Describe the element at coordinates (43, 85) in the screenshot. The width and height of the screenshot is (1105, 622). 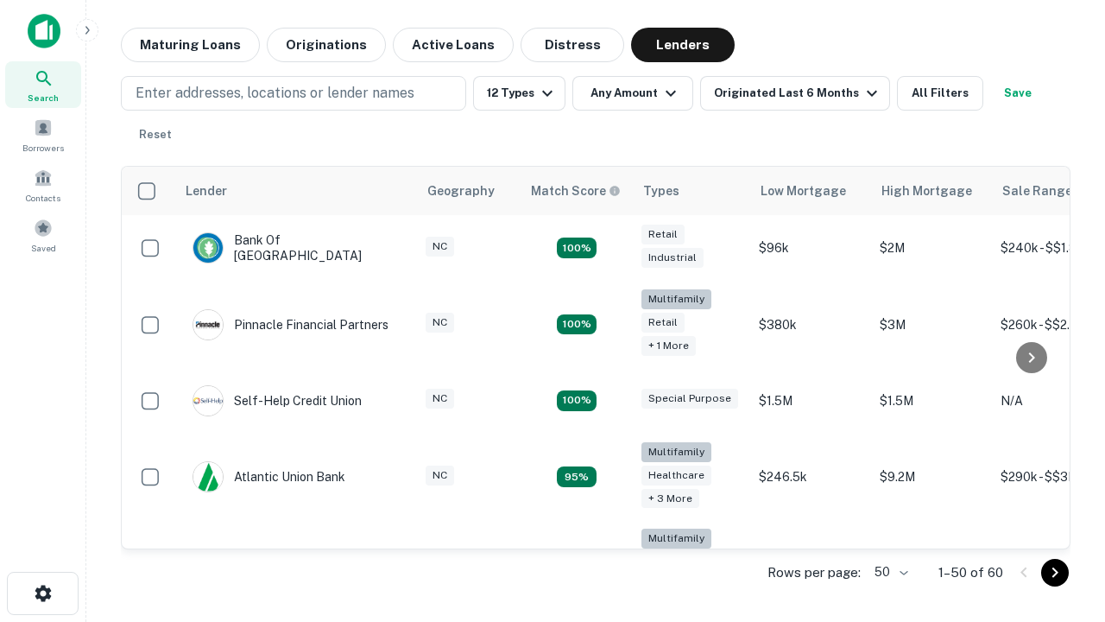
I see `div: Search` at that location.